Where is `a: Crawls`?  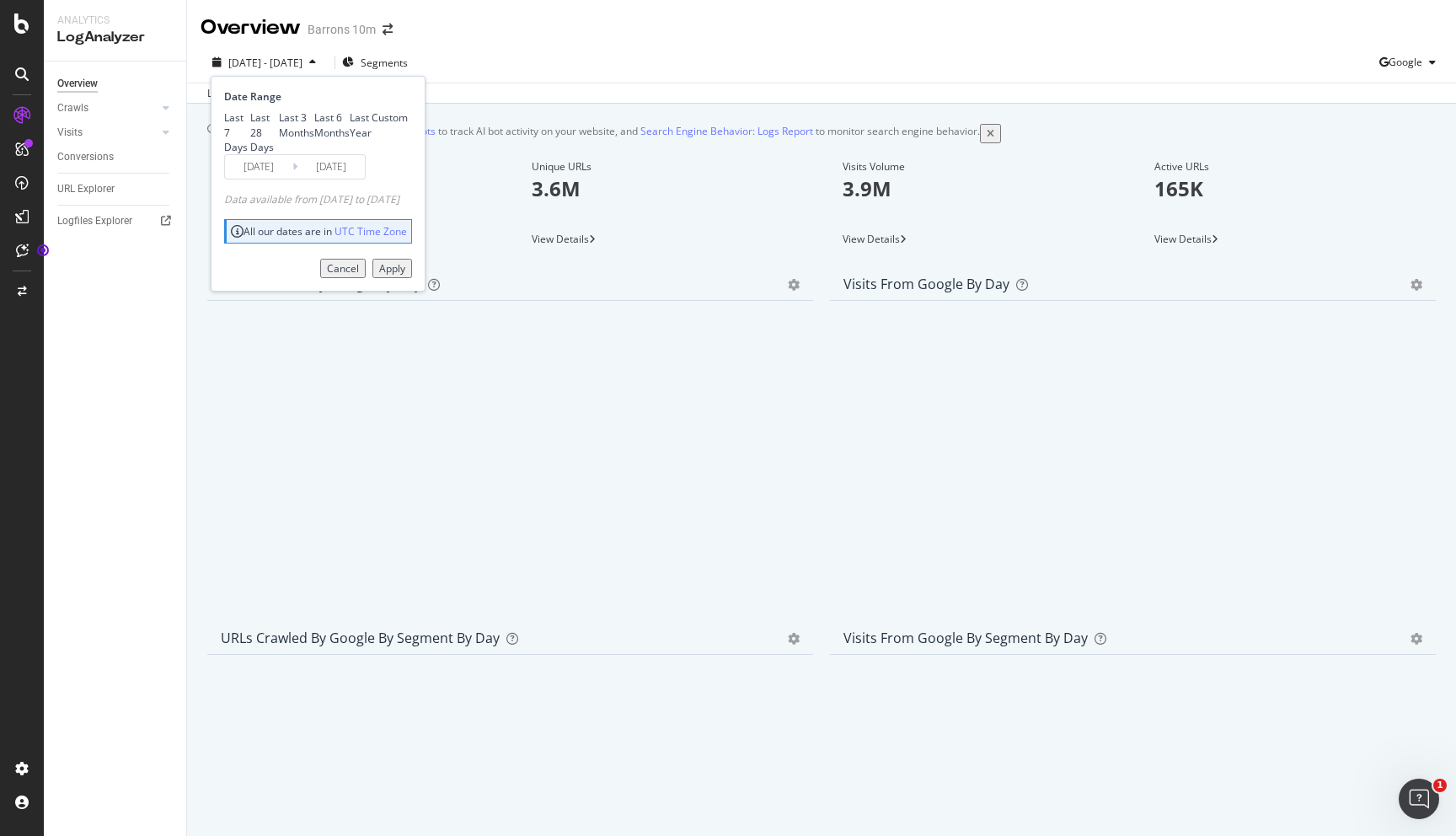 a: Crawls is located at coordinates (107, 108).